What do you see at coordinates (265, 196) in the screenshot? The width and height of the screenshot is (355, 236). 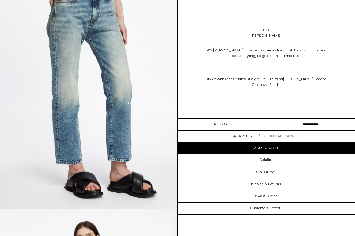 I see `h3: Taxes & Duties` at bounding box center [265, 196].